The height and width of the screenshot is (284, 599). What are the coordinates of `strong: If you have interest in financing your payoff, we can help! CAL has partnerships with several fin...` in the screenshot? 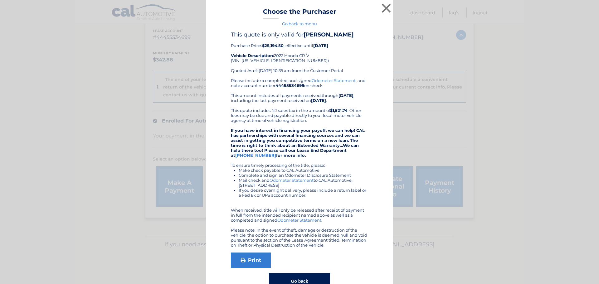 It's located at (297, 143).